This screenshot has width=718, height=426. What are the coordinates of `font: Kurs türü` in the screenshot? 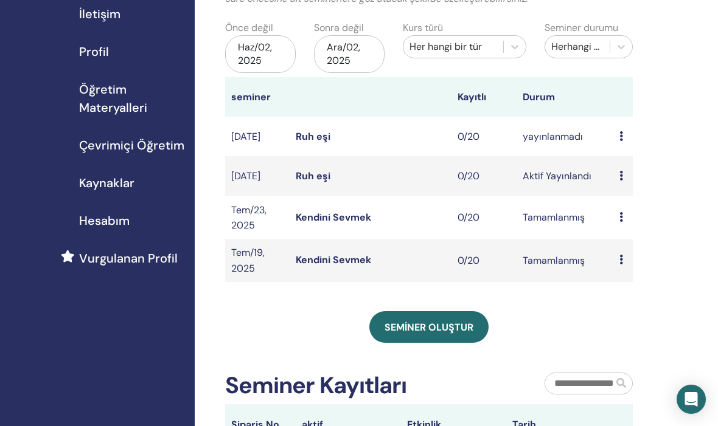 It's located at (423, 27).